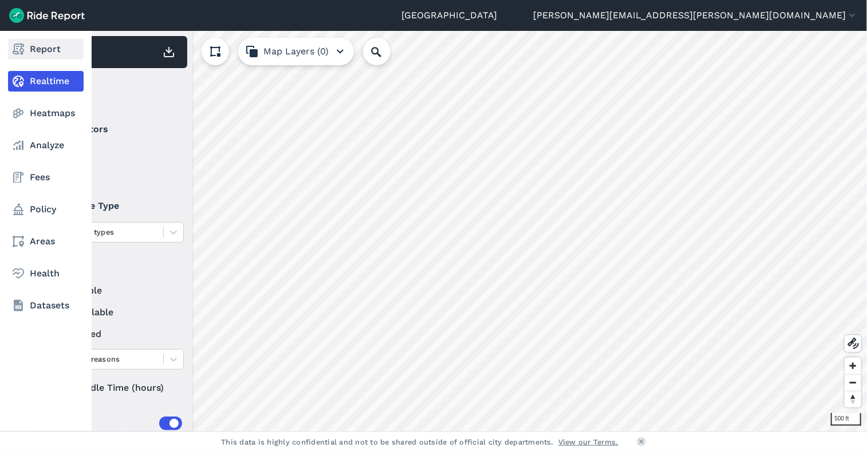 The height and width of the screenshot is (452, 867). Describe the element at coordinates (115, 388) in the screenshot. I see `div: Idle Time (hours)` at that location.